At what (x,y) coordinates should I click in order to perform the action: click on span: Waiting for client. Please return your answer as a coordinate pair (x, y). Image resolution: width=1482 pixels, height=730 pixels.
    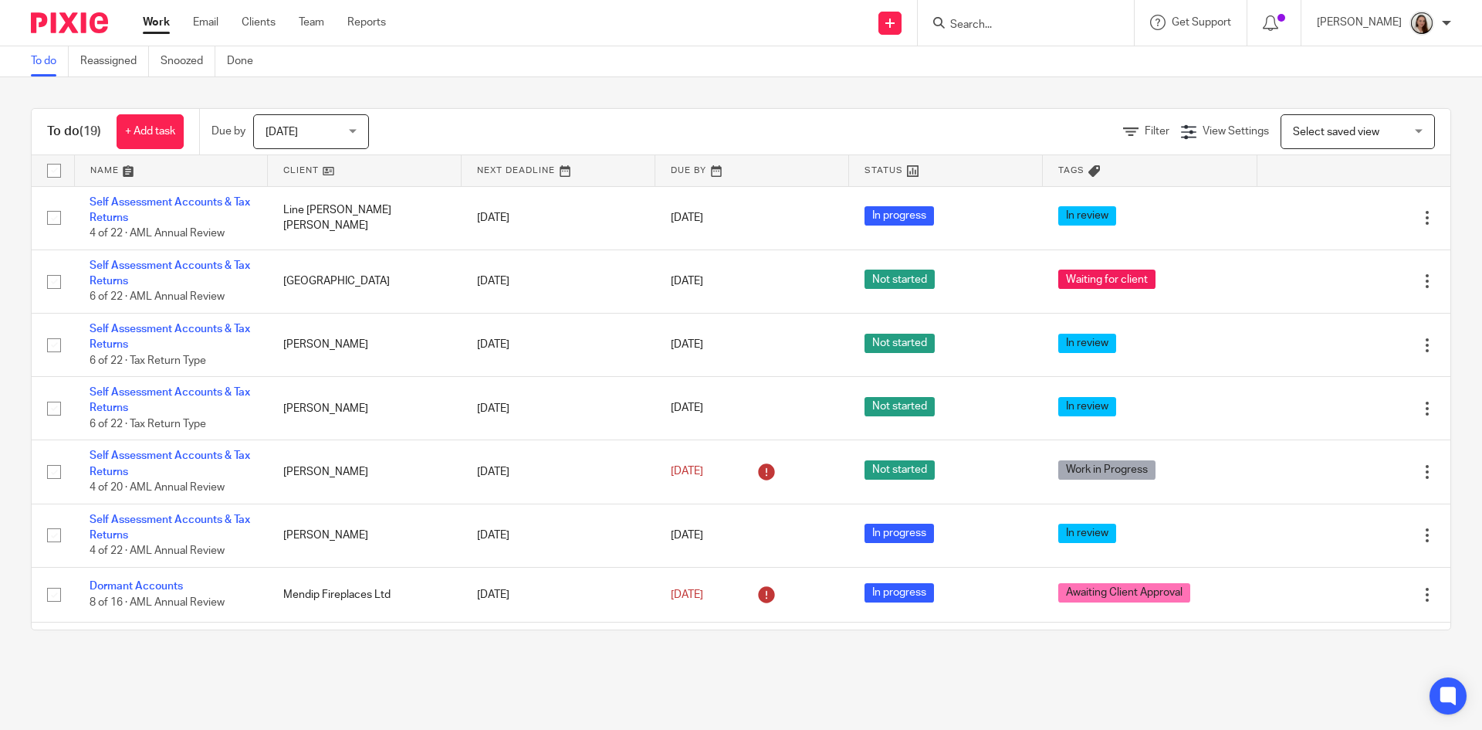
    Looking at the image, I should click on (1107, 279).